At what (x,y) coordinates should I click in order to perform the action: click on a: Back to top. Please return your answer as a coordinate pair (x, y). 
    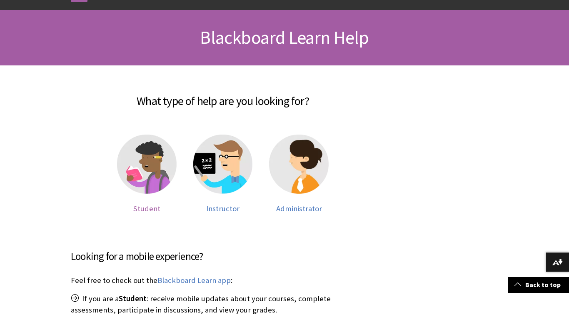
    Looking at the image, I should click on (538, 284).